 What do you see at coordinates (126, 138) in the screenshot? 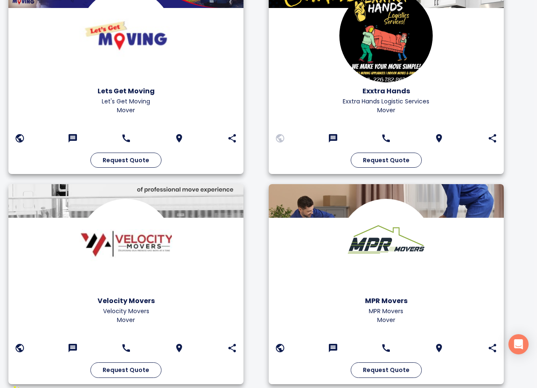
I see `svg: 416-955-0079` at bounding box center [126, 138].